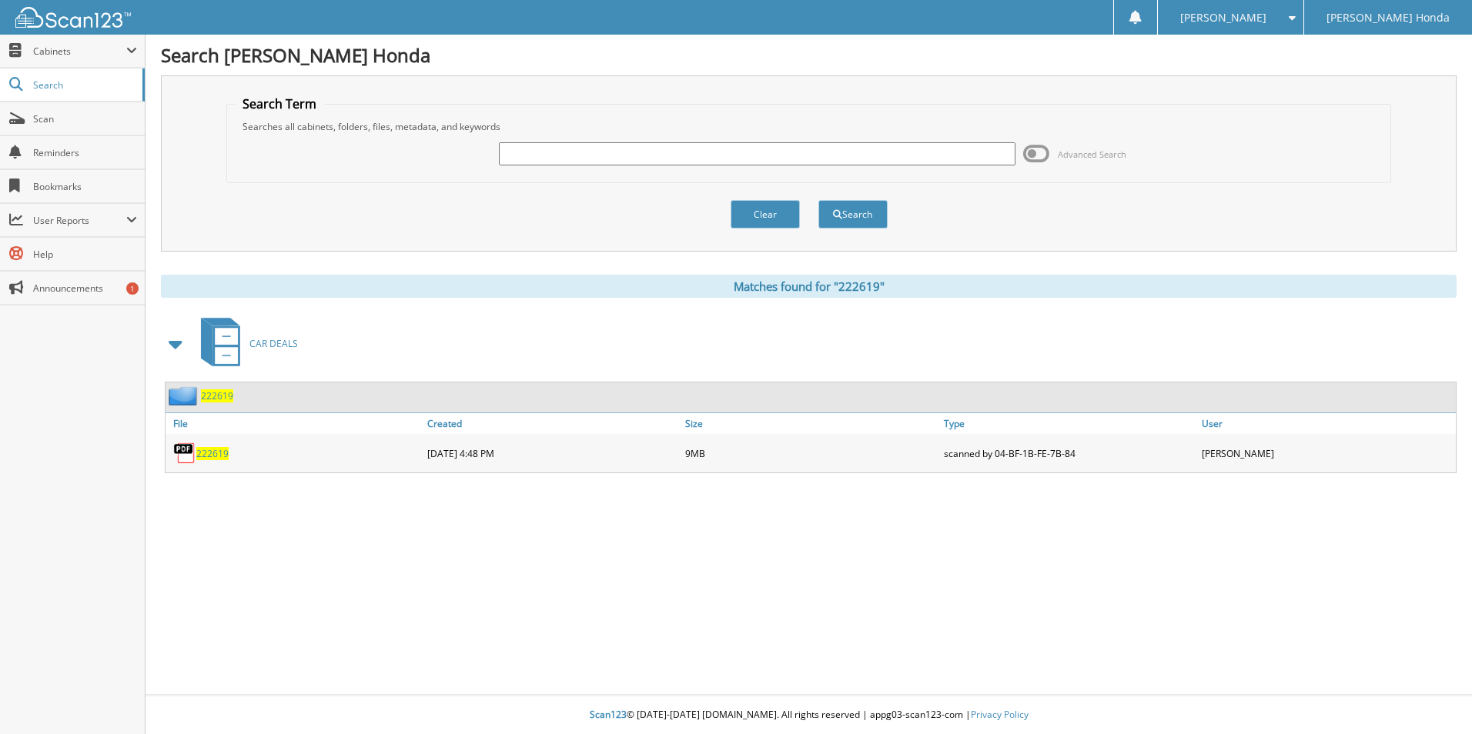  What do you see at coordinates (1091, 154) in the screenshot?
I see `span: Advanced Search` at bounding box center [1091, 154].